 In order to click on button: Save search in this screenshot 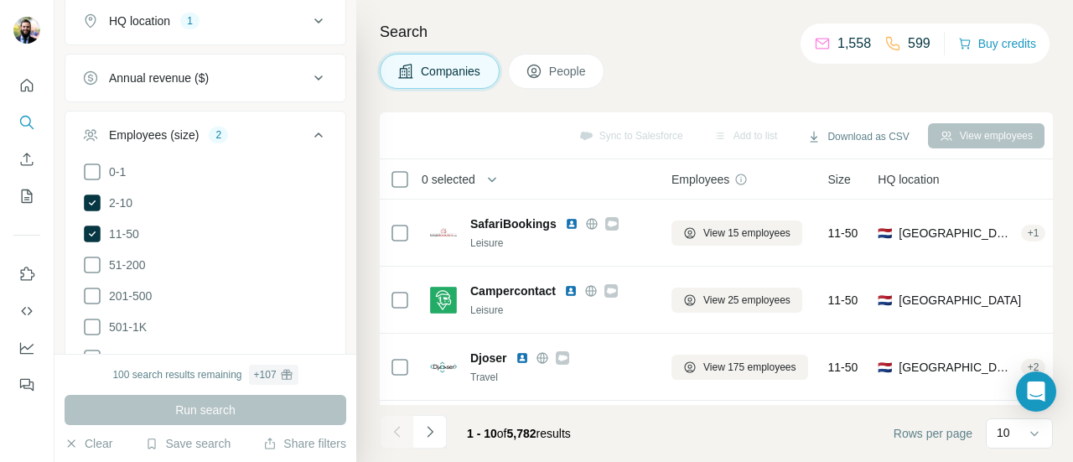, I will do `click(188, 444)`.